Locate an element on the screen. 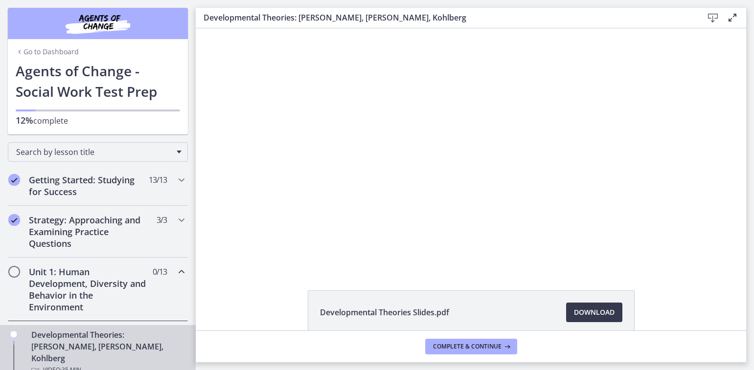 This screenshot has height=370, width=754. h1: Agents of Change - Social Work Test Prep is located at coordinates (98, 81).